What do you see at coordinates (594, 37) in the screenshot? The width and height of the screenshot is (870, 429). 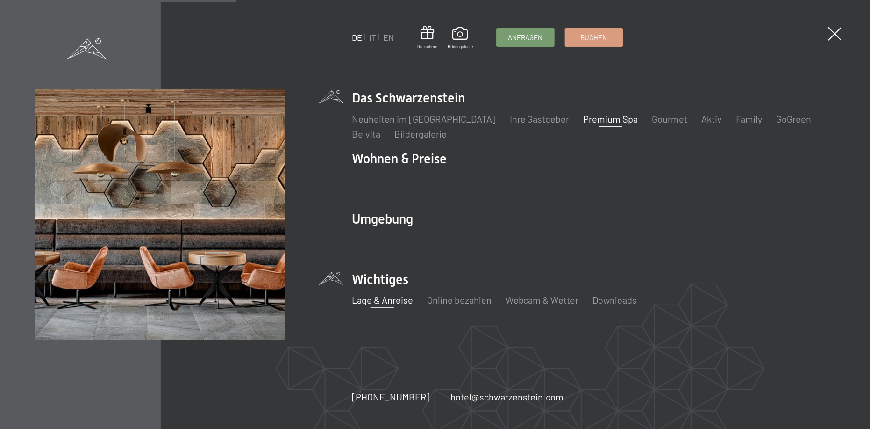 I see `a: Buchen` at bounding box center [594, 37].